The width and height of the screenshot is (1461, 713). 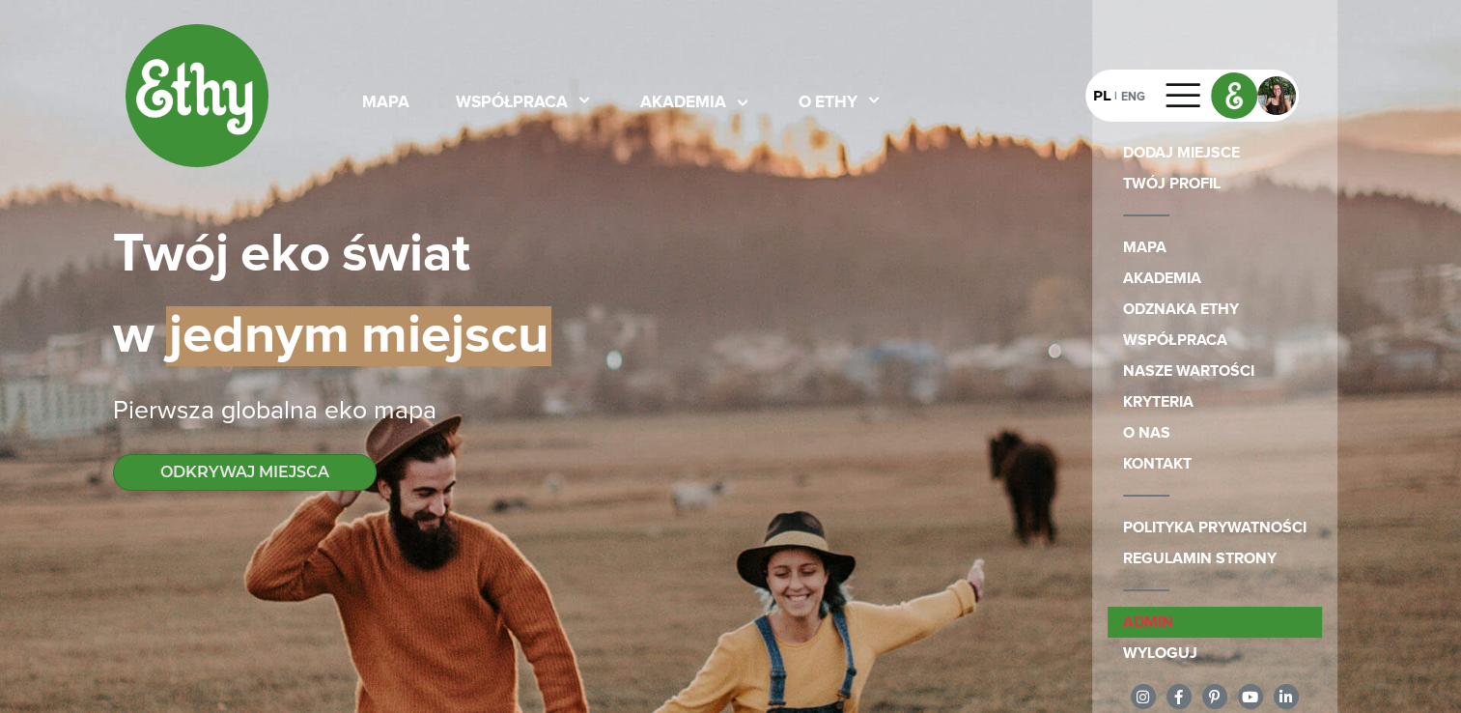 What do you see at coordinates (197, 96) in the screenshot?
I see `img: ethy-logo` at bounding box center [197, 96].